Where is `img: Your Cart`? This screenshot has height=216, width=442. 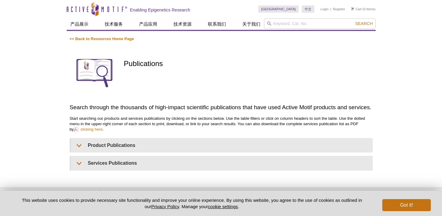
img: Your Cart is located at coordinates (353, 9).